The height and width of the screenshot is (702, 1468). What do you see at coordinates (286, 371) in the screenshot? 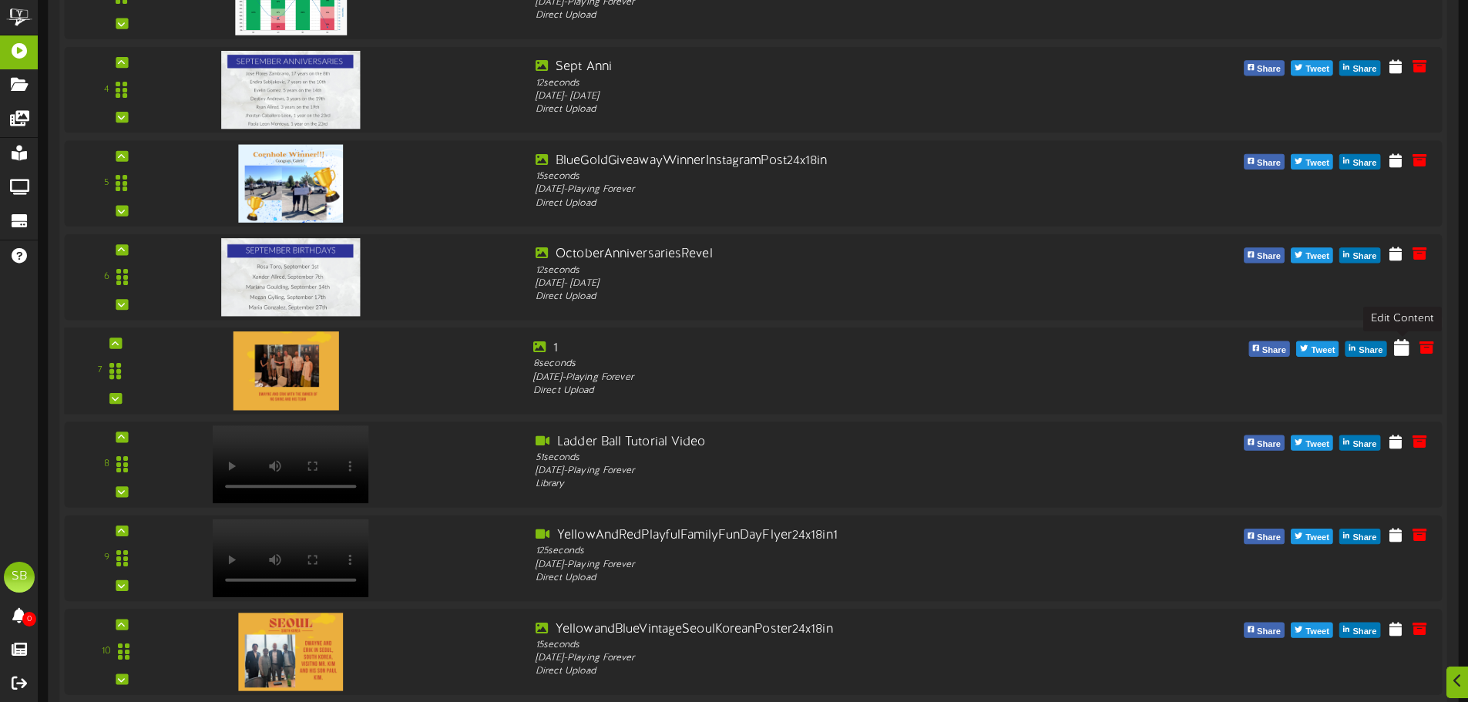
I see `img: 34bfa64f-265a-408f-8115-e6ee6069d368.jpg` at bounding box center [286, 371].